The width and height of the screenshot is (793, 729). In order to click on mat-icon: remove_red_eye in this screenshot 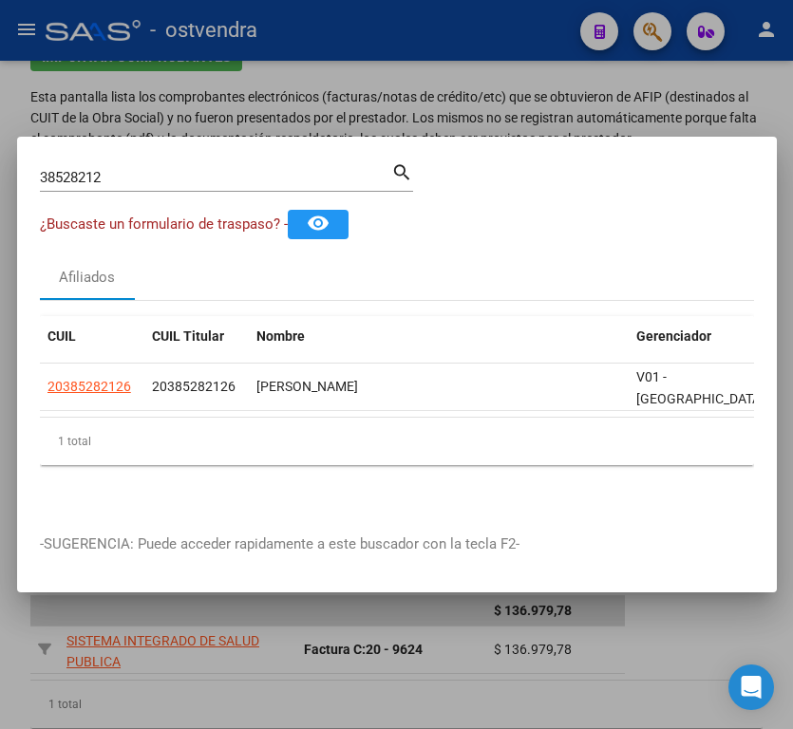, I will do `click(318, 223)`.